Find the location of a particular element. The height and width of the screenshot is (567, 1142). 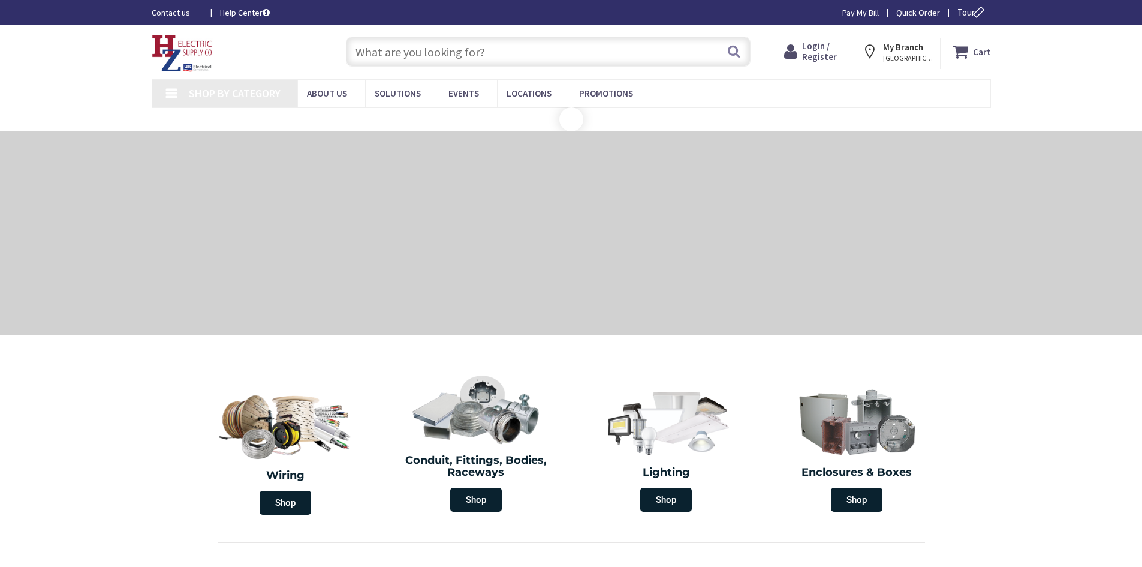

input: What are you looking for? is located at coordinates (548, 52).